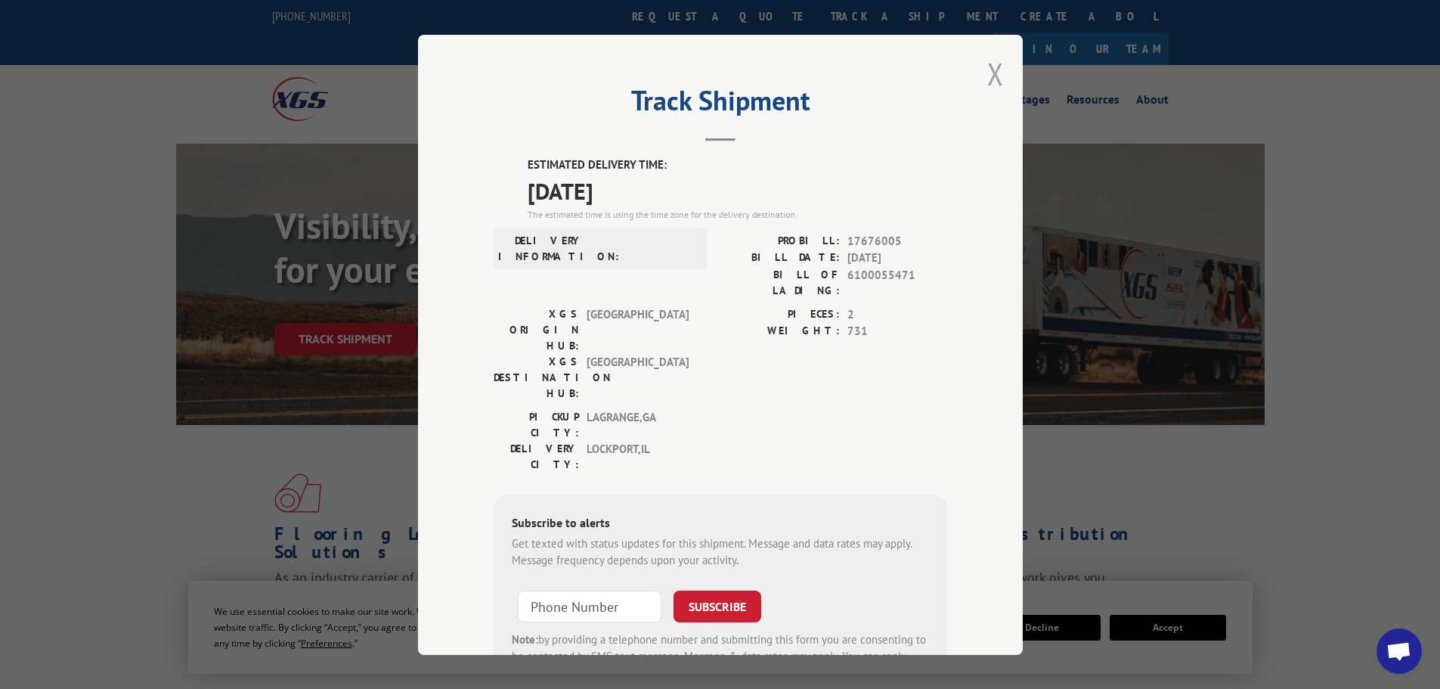  What do you see at coordinates (721, 551) in the screenshot?
I see `div: Get texted with status updates for this shipment. Message and data rates may apply. Message frequ...` at bounding box center [721, 551].